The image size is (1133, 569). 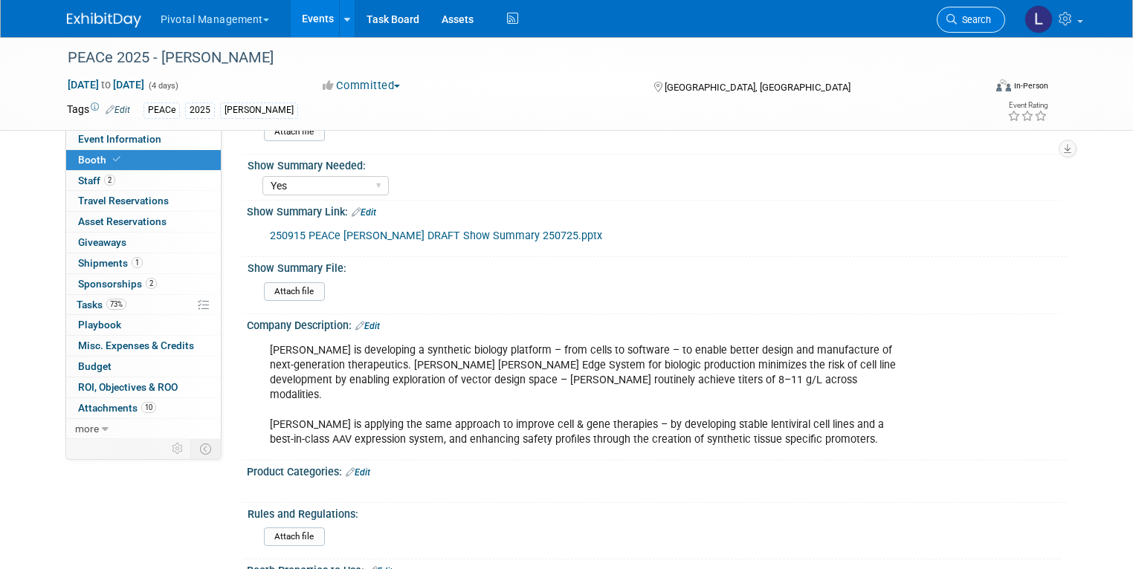 I want to click on span: ROI, Objectives & ROO, so click(x=128, y=387).